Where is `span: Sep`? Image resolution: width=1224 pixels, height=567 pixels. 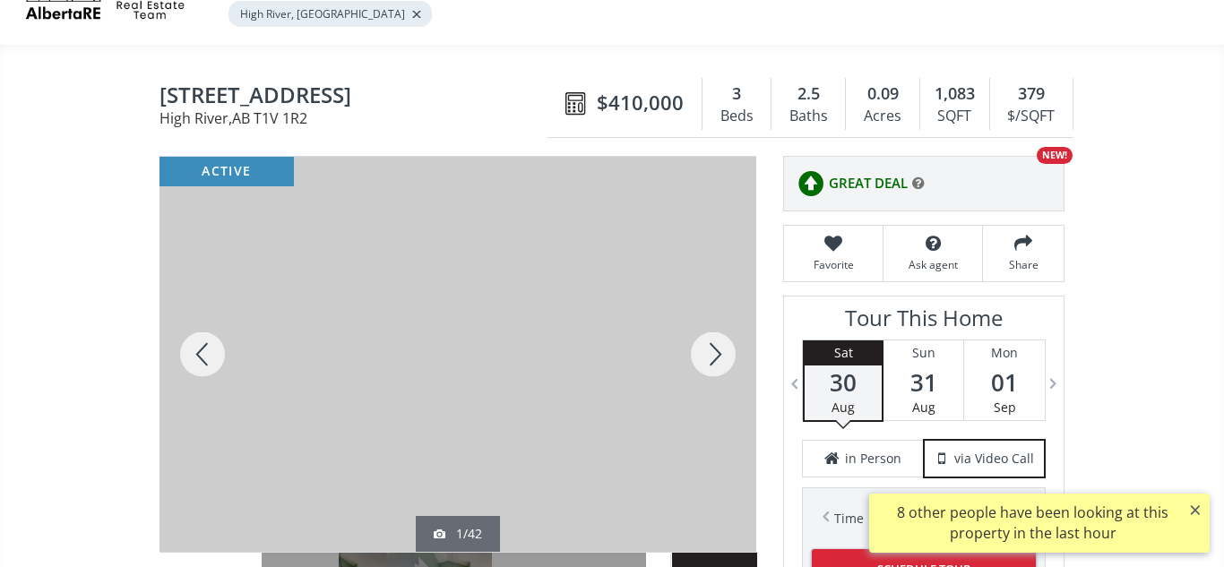
span: Sep is located at coordinates (1005, 407).